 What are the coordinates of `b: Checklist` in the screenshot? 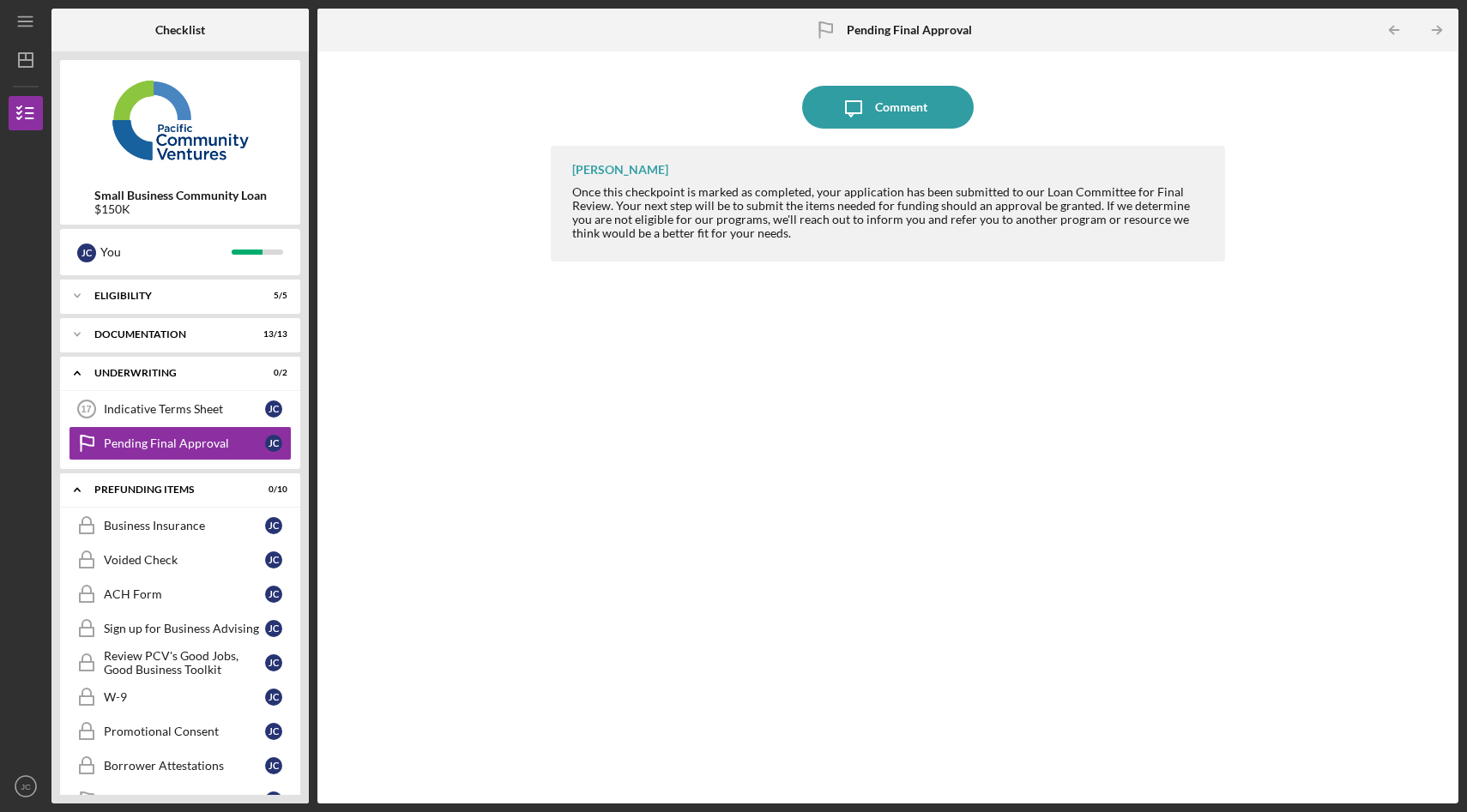 It's located at (181, 30).